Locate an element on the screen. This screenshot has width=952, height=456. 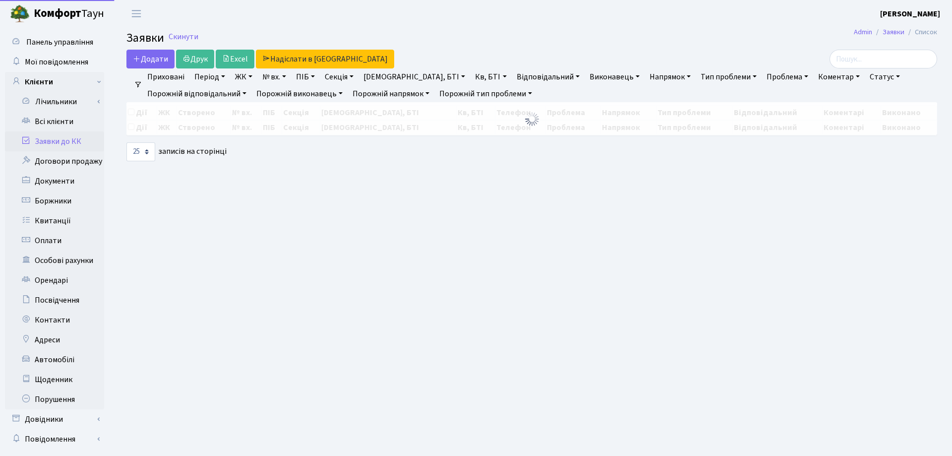
a: Секція is located at coordinates (339, 77).